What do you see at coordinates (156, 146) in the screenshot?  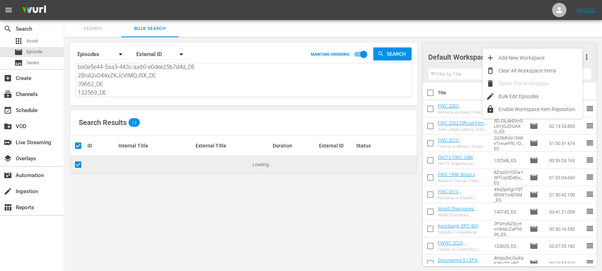 I see `div: Internal Title` at bounding box center [156, 146].